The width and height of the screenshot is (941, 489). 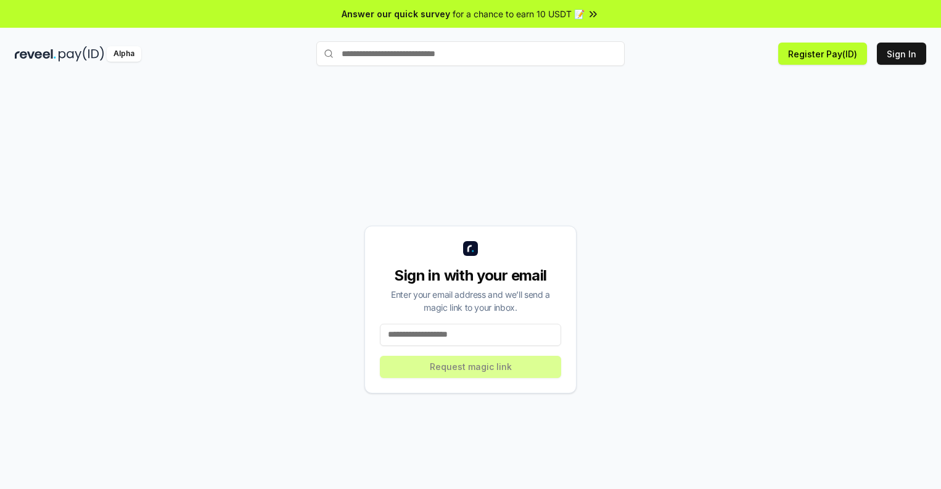 I want to click on div: Sign in with your email, so click(x=470, y=276).